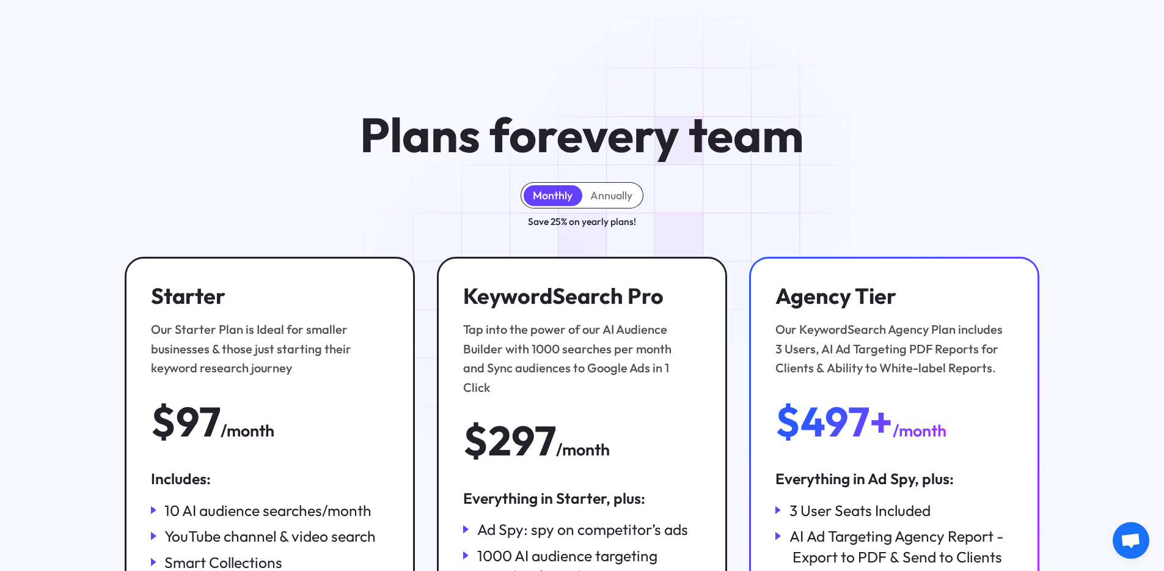 The image size is (1164, 571). Describe the element at coordinates (582, 134) in the screenshot. I see `h1: Plans for` at that location.